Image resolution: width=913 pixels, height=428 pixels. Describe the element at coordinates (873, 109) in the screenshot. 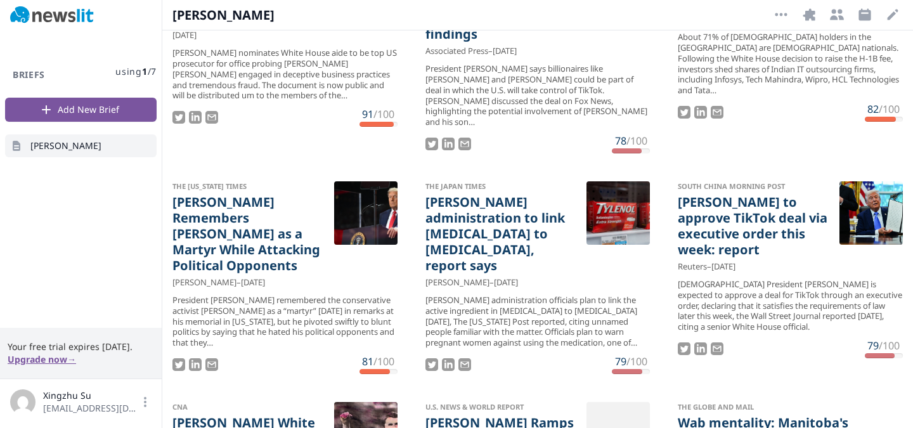

I see `span: 82` at that location.